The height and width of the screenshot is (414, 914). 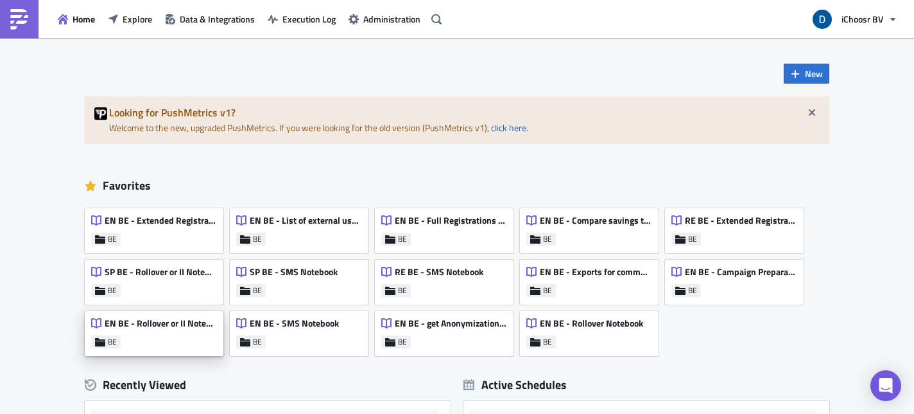 I want to click on a: SP BE - SMS NotebookBE, so click(x=302, y=279).